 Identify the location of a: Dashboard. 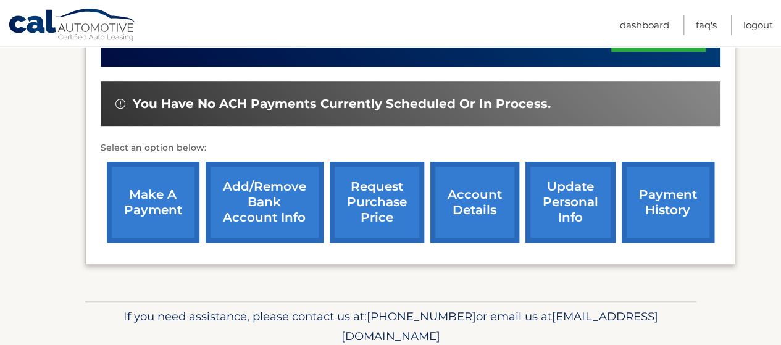
(645, 25).